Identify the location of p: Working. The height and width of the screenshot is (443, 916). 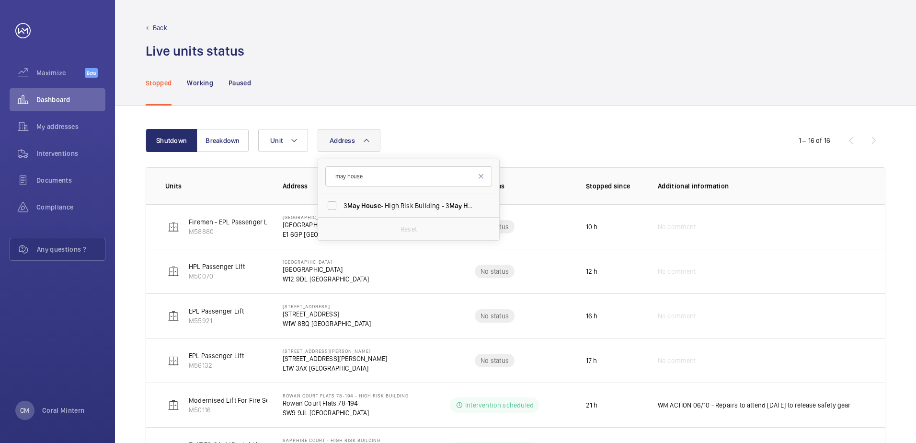
(200, 83).